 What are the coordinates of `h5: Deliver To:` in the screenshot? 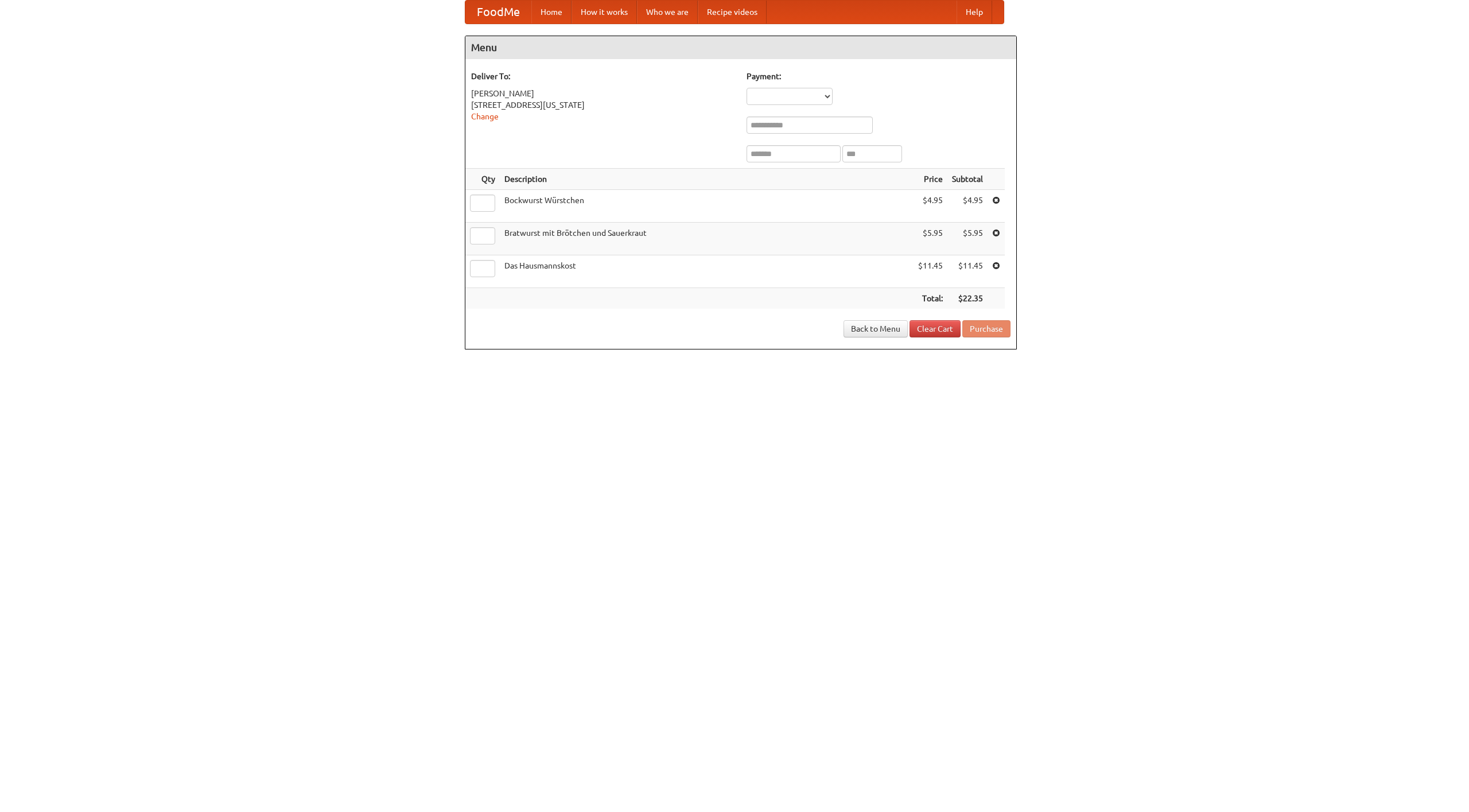 It's located at (603, 77).